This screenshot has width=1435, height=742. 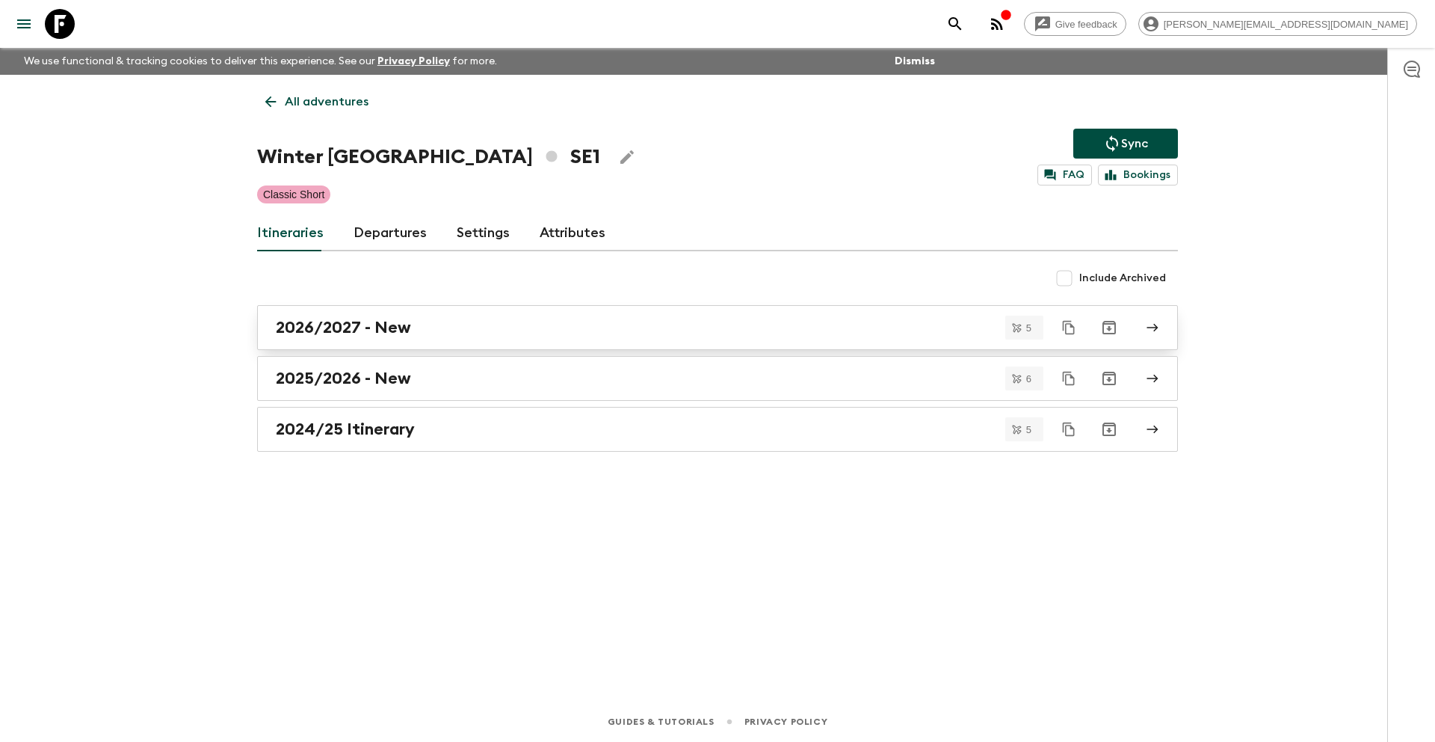 What do you see at coordinates (627, 157) in the screenshot?
I see `button: Edit Adventure Title` at bounding box center [627, 157].